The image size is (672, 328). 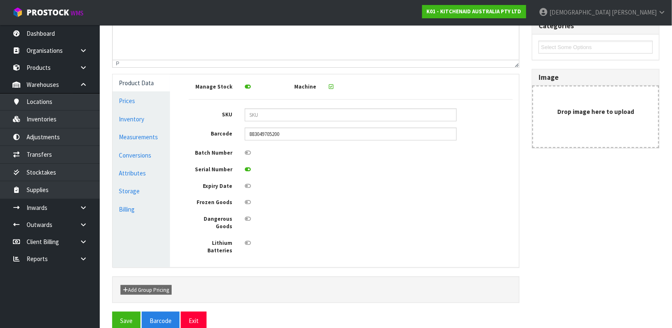 What do you see at coordinates (351, 115) in the screenshot?
I see `input: SKU` at bounding box center [351, 115].